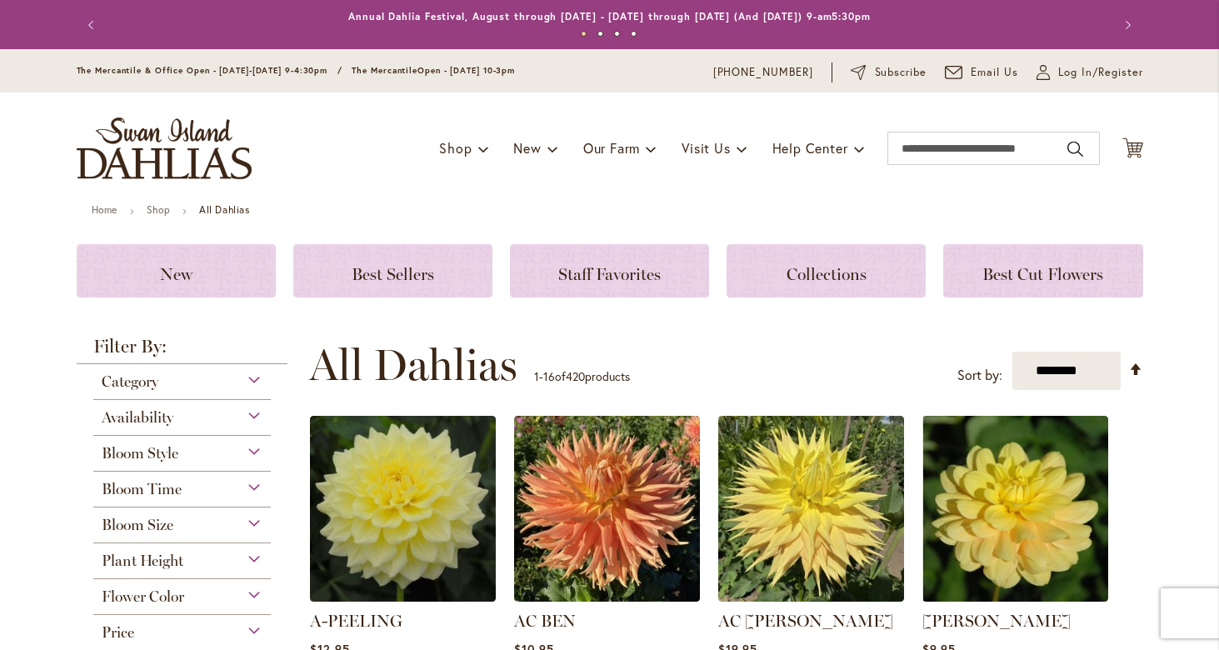 The height and width of the screenshot is (650, 1219). What do you see at coordinates (607, 508) in the screenshot?
I see `img: AC BEN` at bounding box center [607, 508].